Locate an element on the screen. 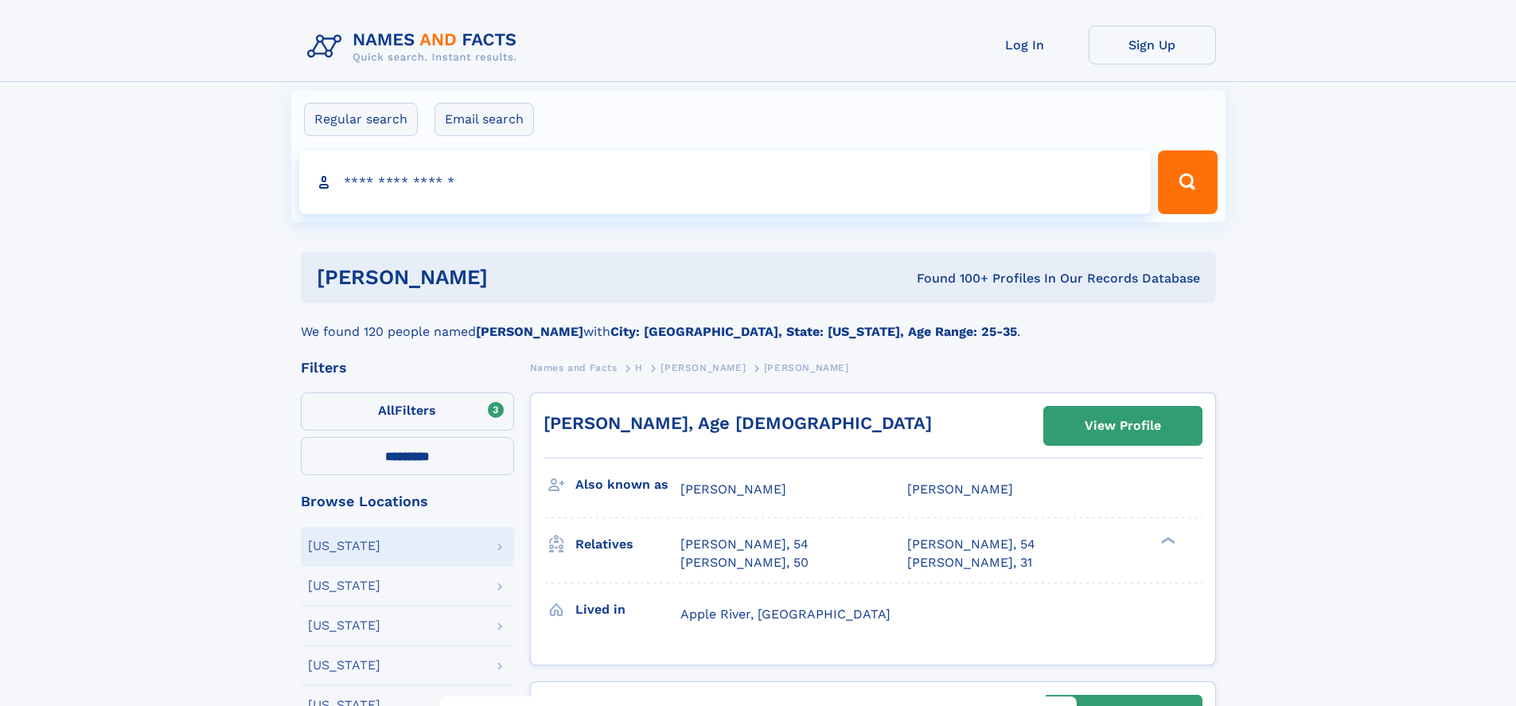 The height and width of the screenshot is (706, 1516). h3: Relatives is located at coordinates (628, 544).